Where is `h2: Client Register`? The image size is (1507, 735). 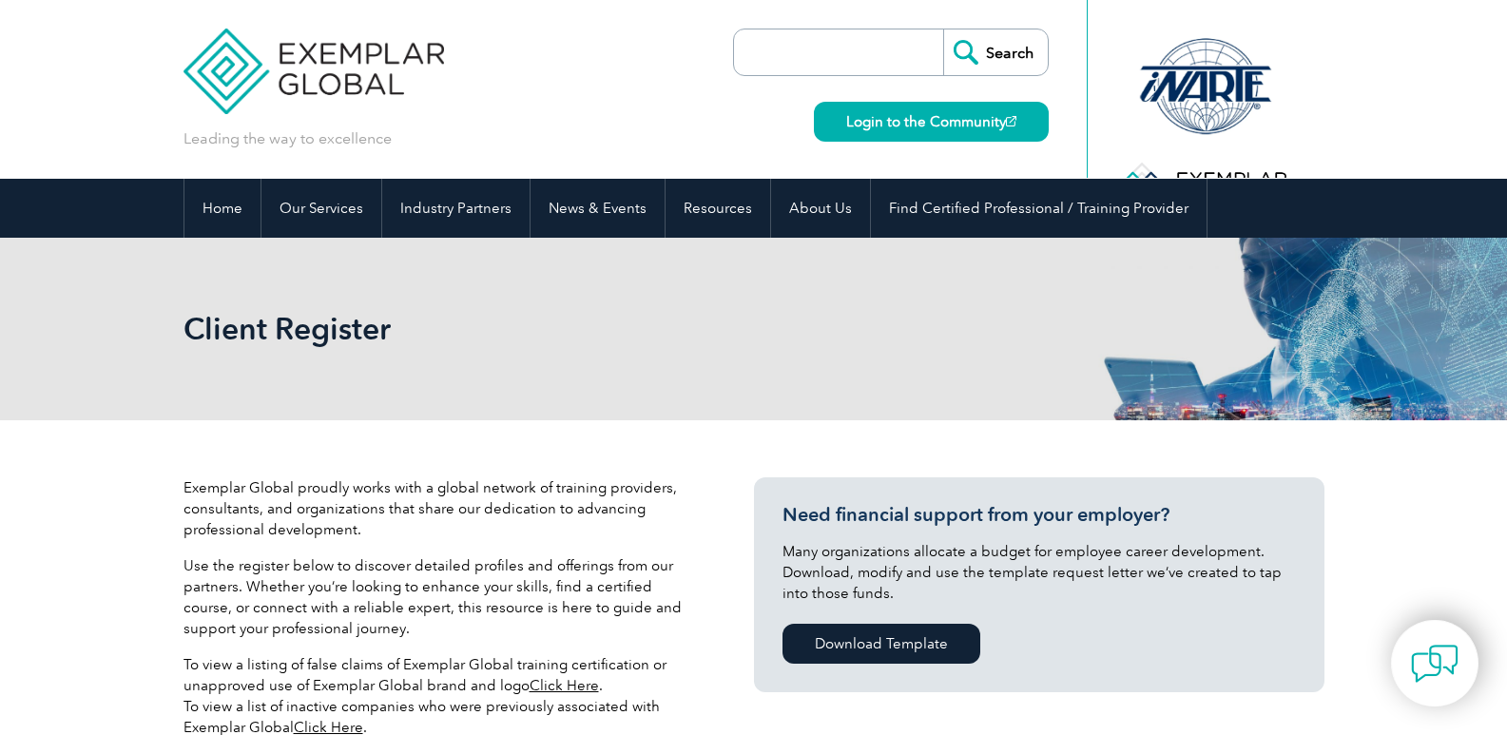
h2: Client Register is located at coordinates (583, 329).